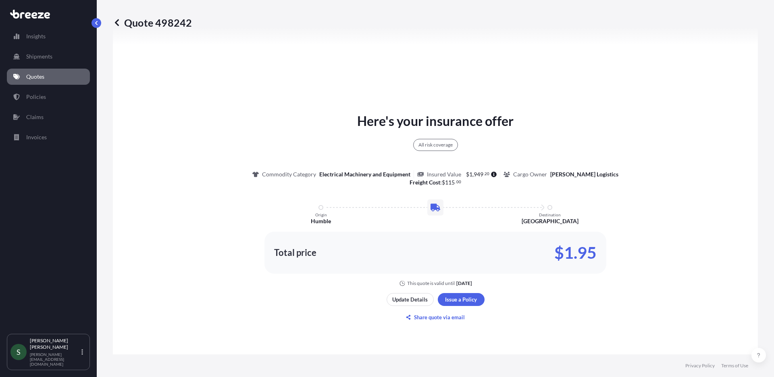  I want to click on a: Privacy Policy, so click(700, 365).